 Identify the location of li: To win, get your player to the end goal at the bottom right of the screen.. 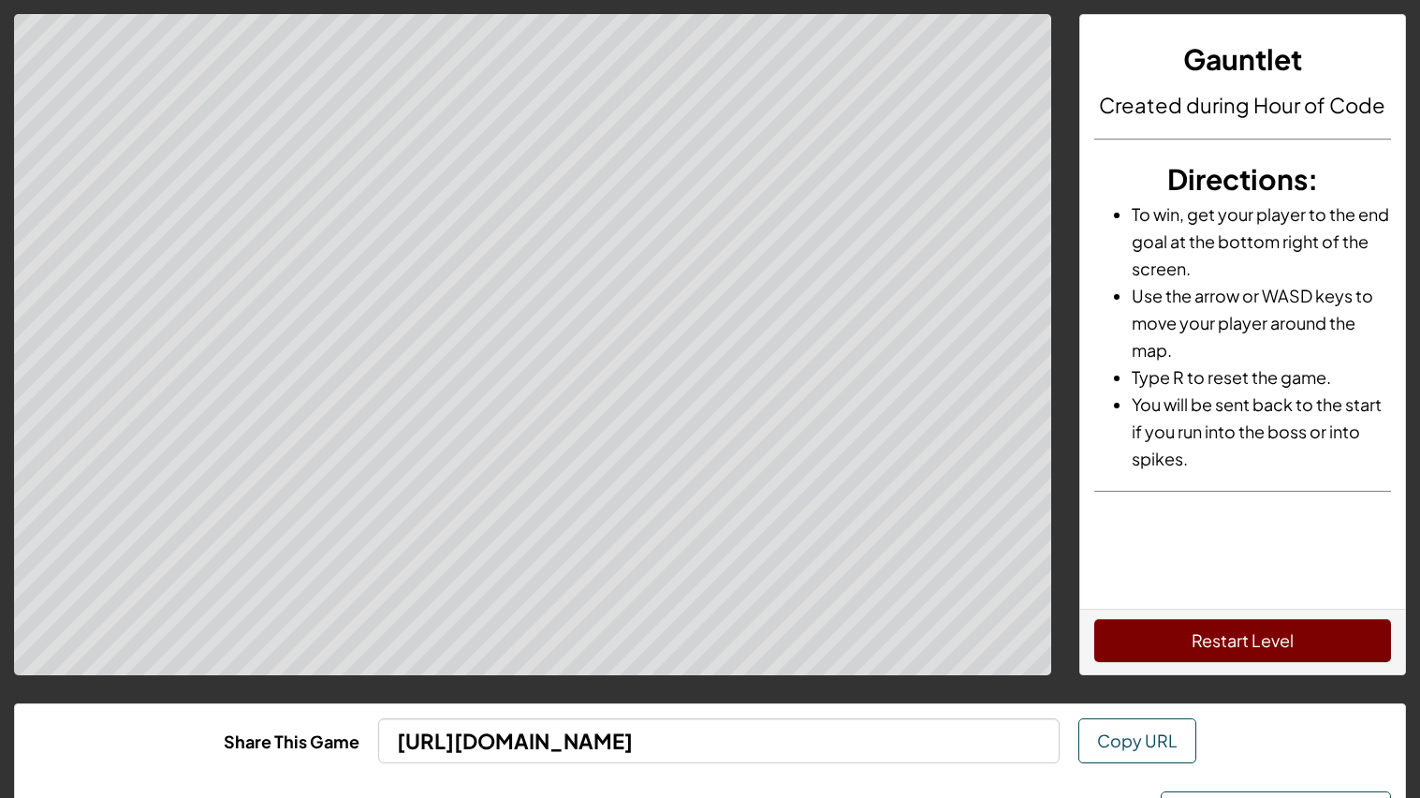
(1261, 241).